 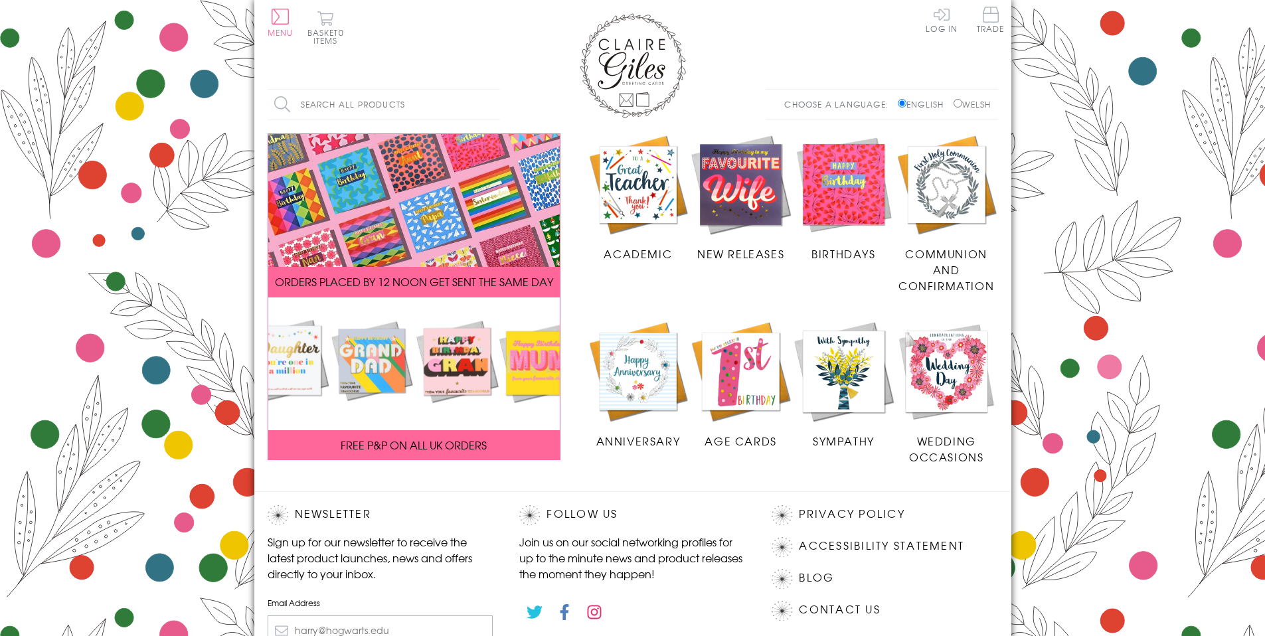 What do you see at coordinates (638, 384) in the screenshot?
I see `a: Anniversary` at bounding box center [638, 384].